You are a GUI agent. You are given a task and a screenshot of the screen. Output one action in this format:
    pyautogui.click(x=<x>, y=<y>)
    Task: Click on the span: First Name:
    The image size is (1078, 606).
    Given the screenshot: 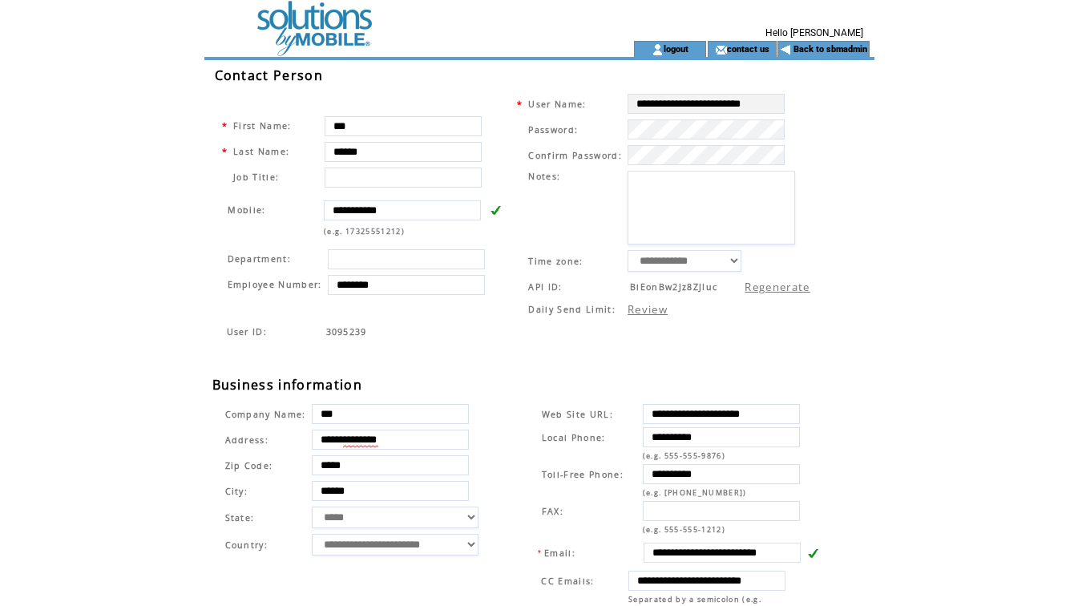 What is the action you would take?
    pyautogui.click(x=262, y=126)
    